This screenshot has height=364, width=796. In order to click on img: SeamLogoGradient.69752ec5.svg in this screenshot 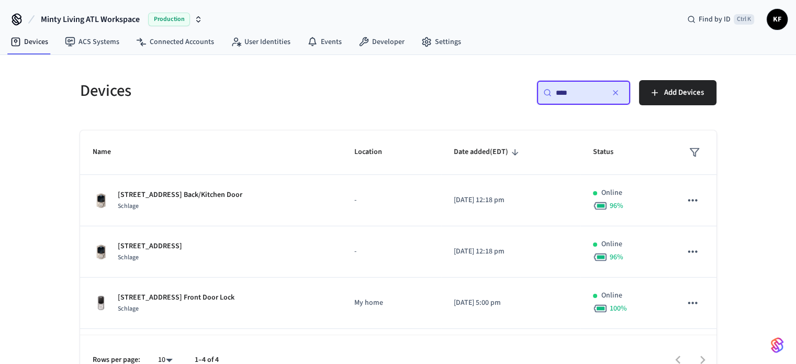, I will do `click(777, 345)`.